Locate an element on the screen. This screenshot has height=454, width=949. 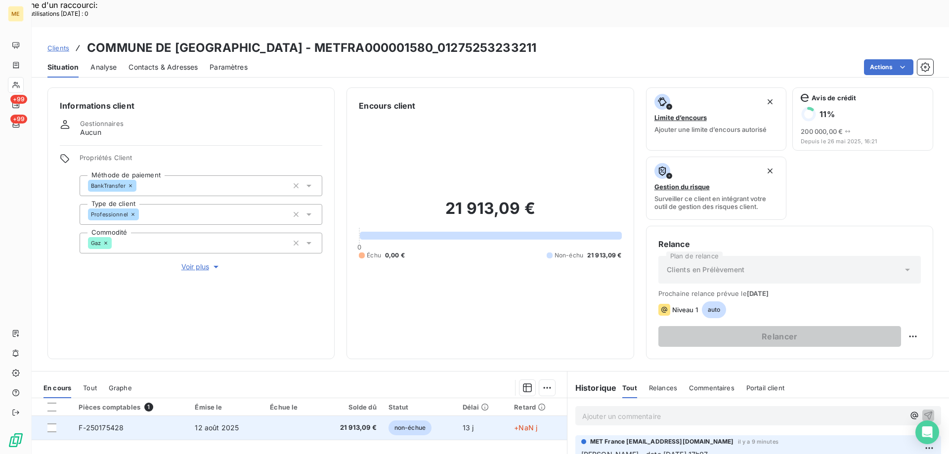
span: En cours is located at coordinates (57, 388).